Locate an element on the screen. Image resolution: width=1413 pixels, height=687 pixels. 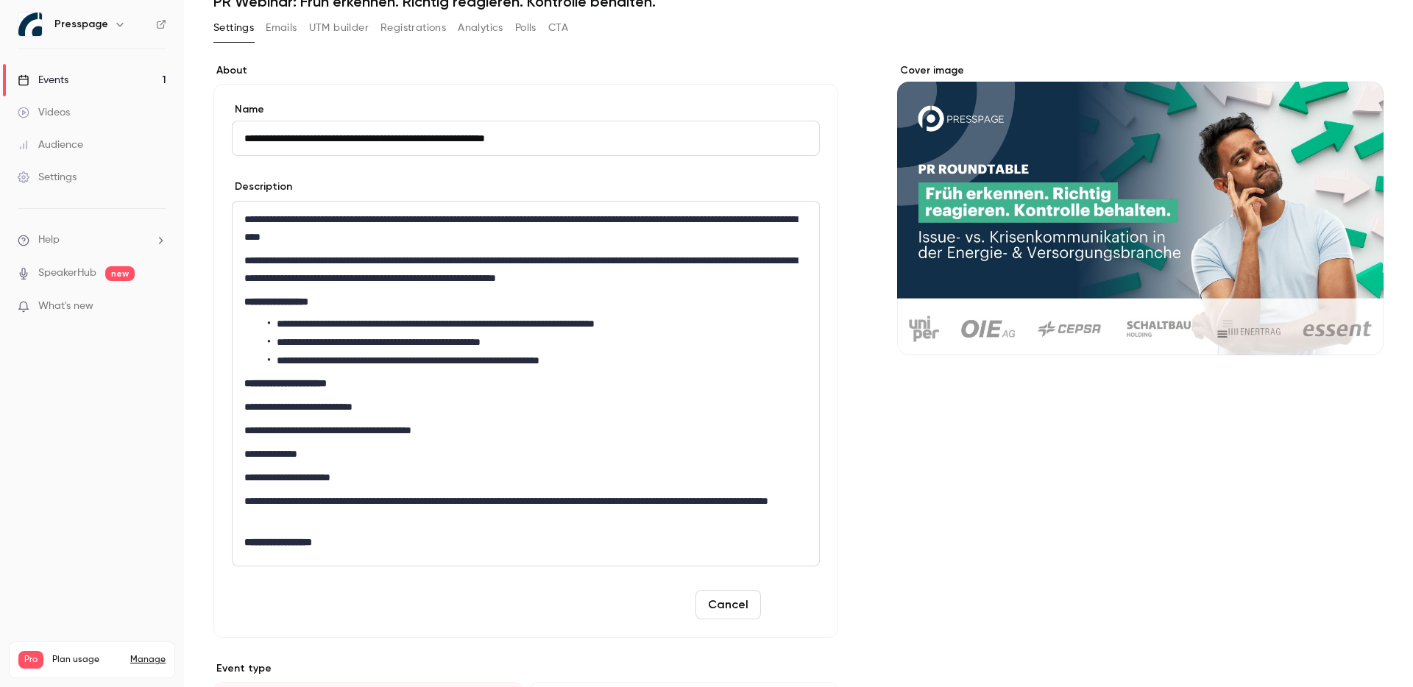
label: Description is located at coordinates (262, 187).